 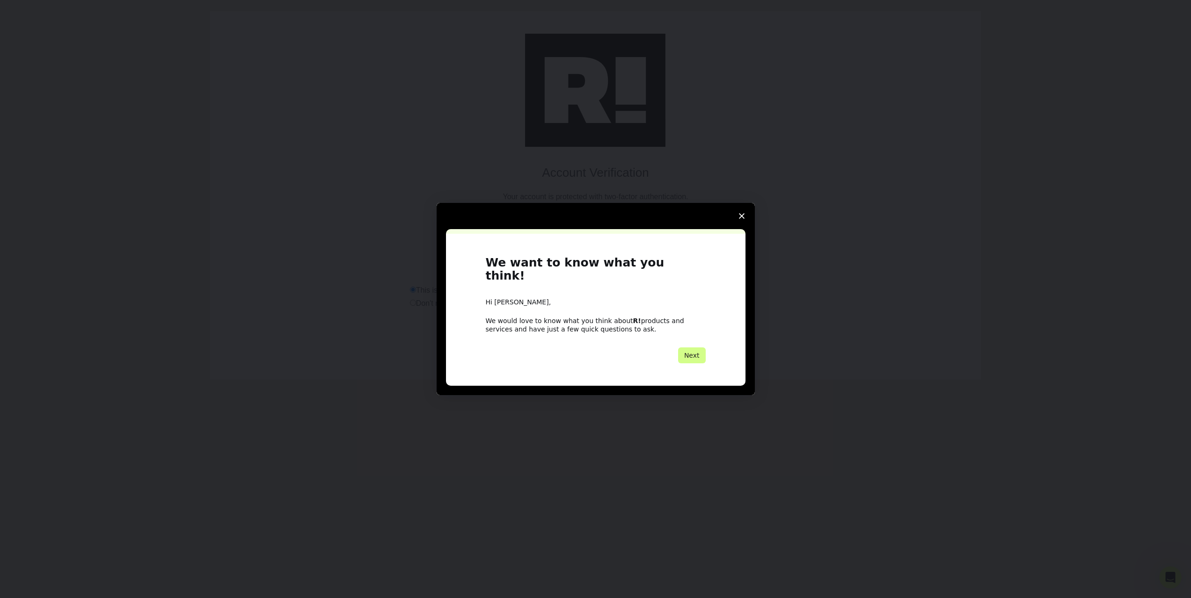 I want to click on b: R!, so click(x=637, y=321).